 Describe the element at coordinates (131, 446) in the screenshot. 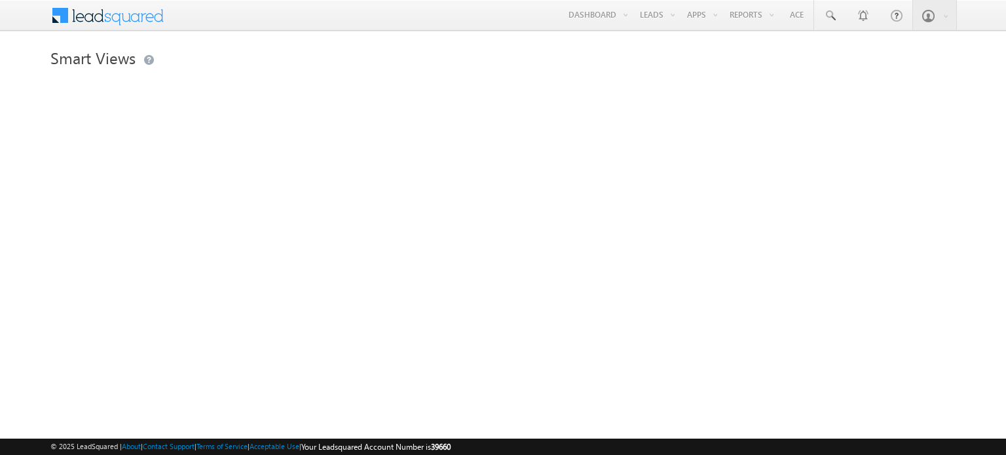

I see `a: About` at that location.